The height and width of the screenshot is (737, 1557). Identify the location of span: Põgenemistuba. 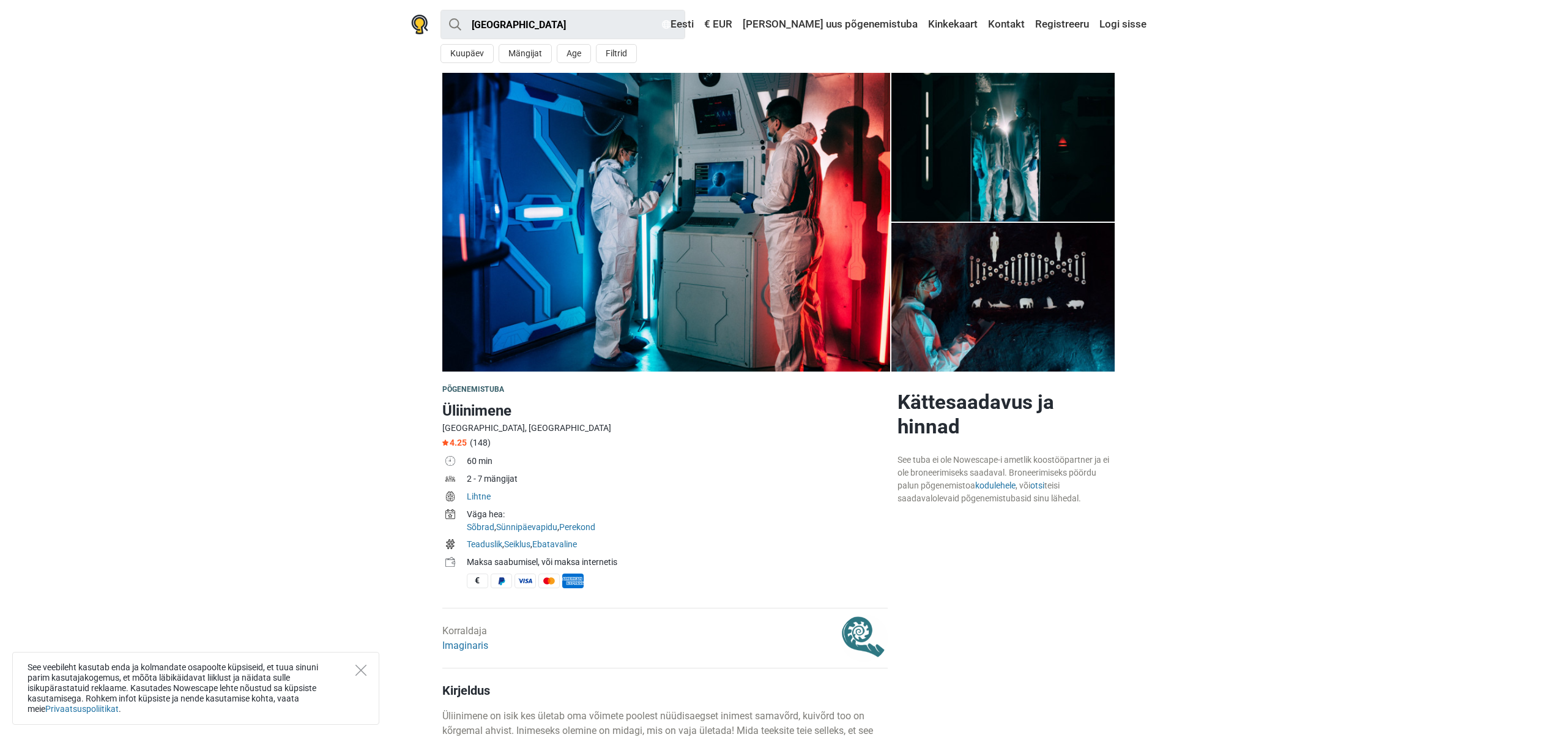
(474, 389).